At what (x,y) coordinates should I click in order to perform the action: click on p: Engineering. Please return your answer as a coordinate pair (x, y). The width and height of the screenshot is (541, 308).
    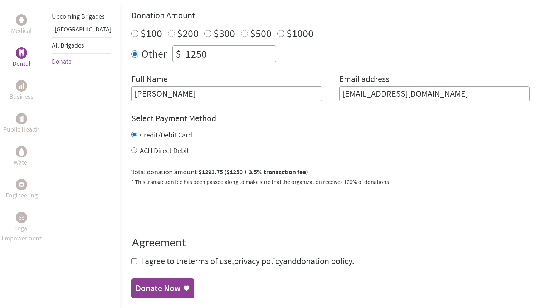
    Looking at the image, I should click on (21, 195).